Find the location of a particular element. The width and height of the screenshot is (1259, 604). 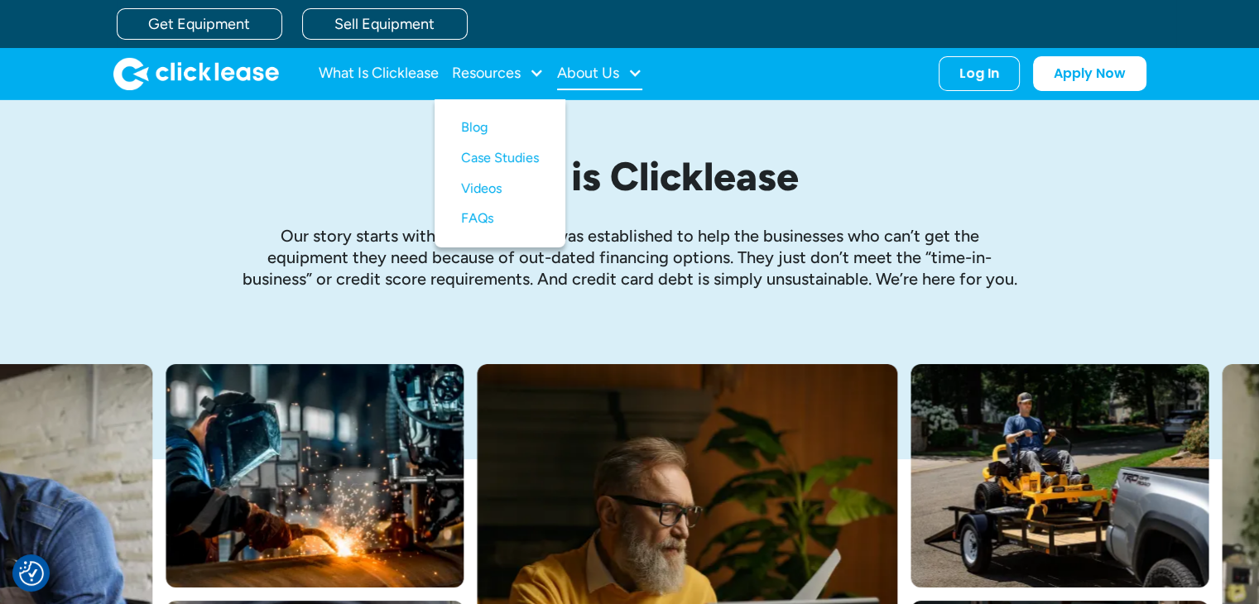

a: home is located at coordinates (196, 74).